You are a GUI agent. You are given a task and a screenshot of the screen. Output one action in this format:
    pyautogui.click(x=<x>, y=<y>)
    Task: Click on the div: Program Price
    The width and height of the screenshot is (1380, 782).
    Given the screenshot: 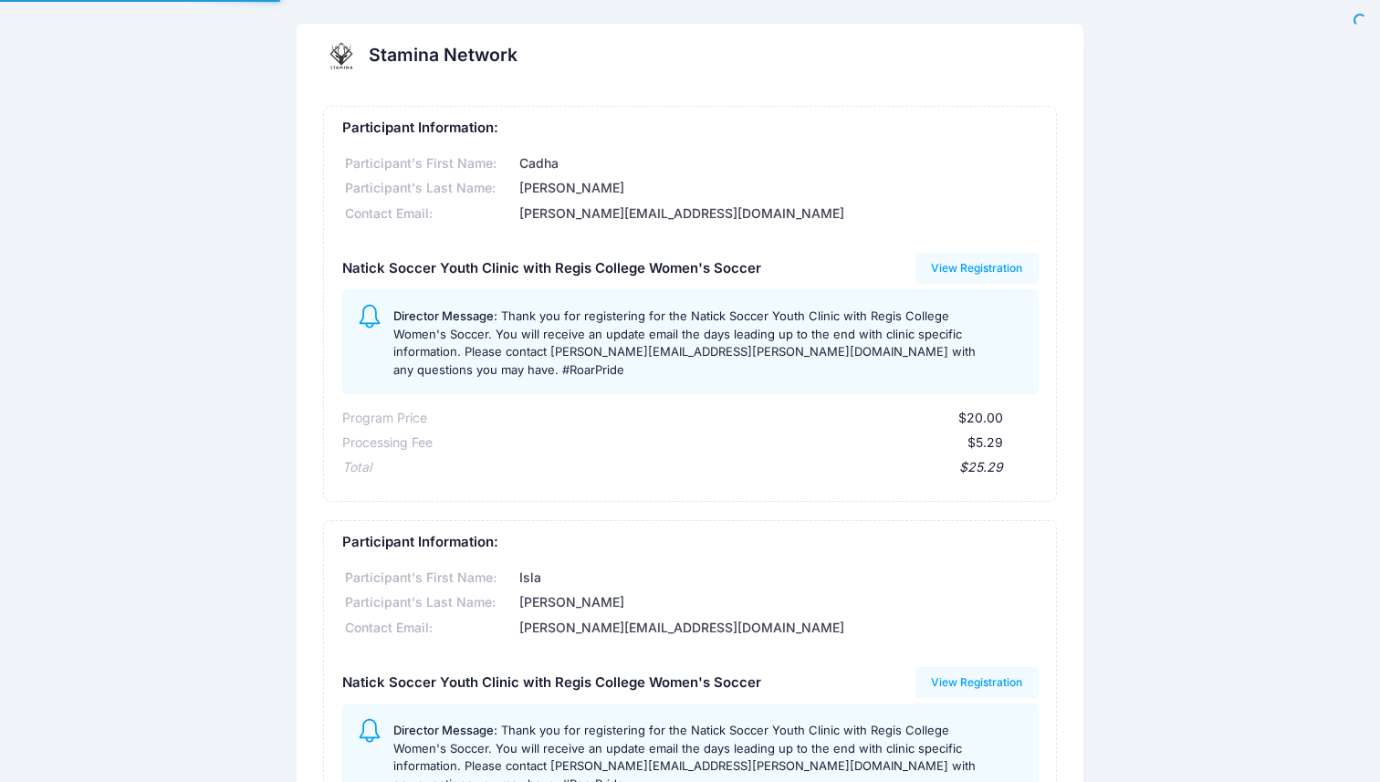 What is the action you would take?
    pyautogui.click(x=384, y=418)
    